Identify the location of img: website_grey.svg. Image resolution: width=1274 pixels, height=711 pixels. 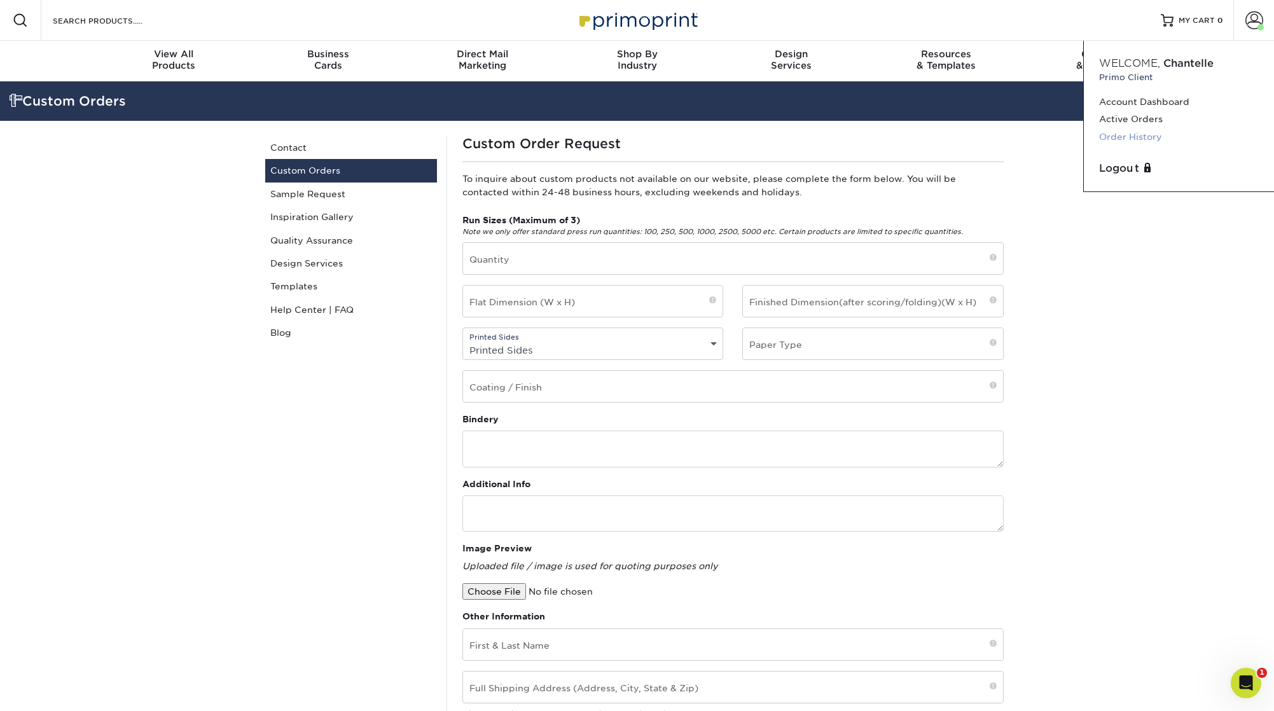
(25, 38).